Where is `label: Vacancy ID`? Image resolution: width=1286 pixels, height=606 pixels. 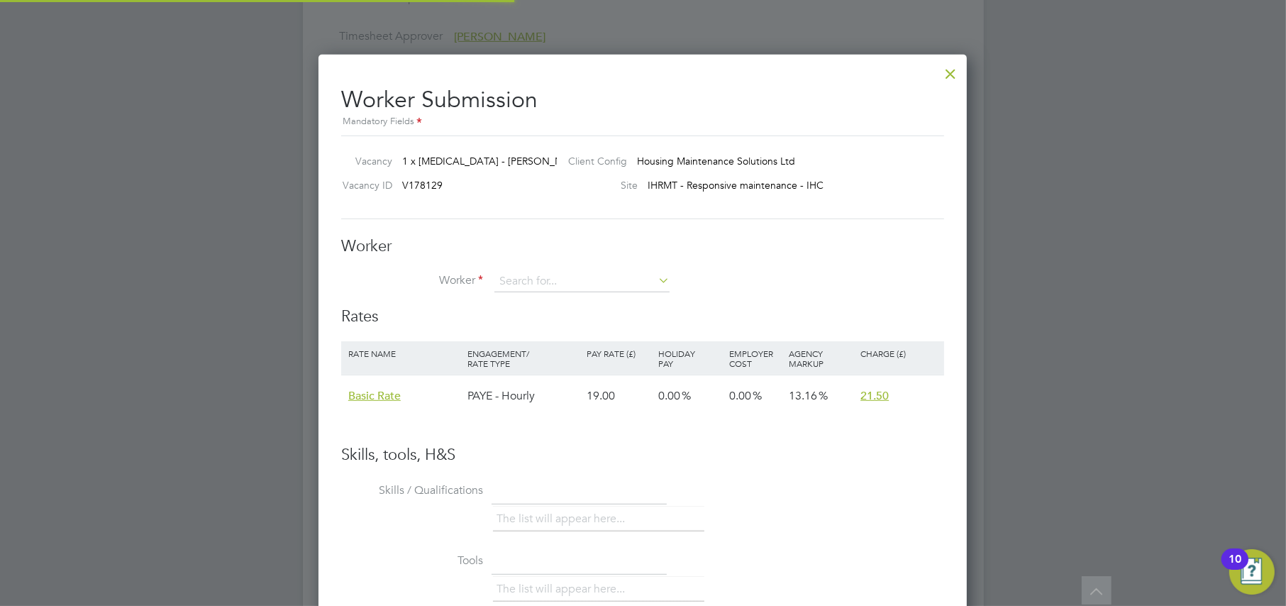 label: Vacancy ID is located at coordinates (364, 185).